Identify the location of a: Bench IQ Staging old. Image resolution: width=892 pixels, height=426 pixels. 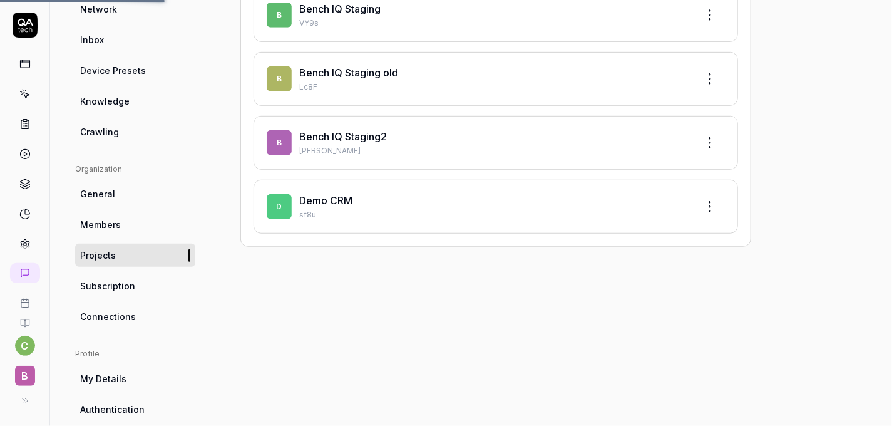
(349, 73).